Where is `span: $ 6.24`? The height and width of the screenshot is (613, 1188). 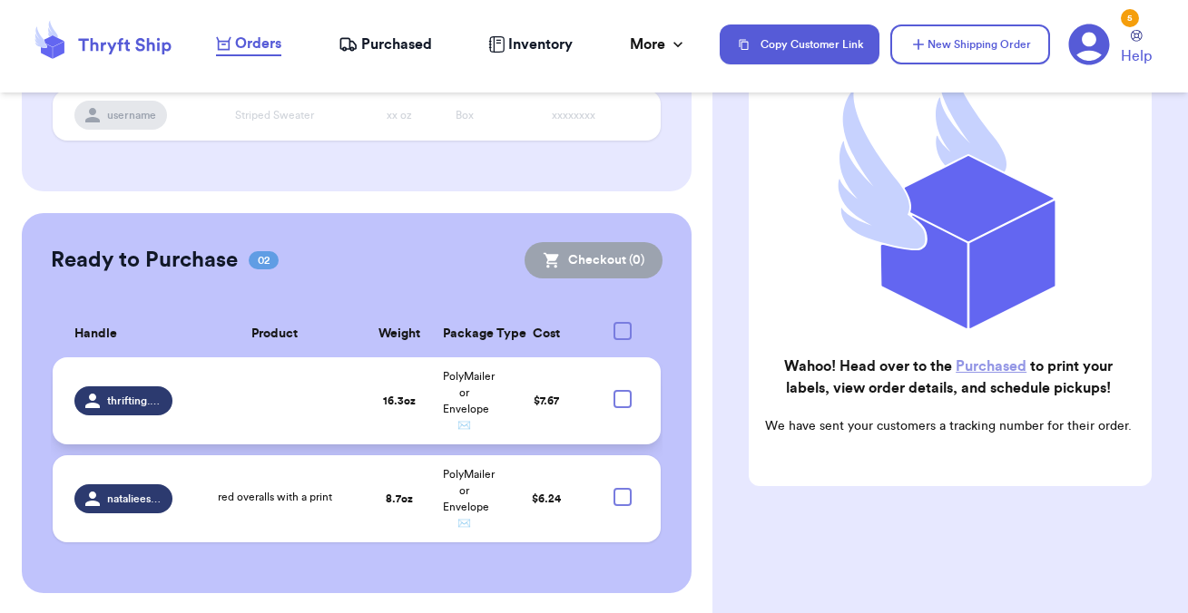
span: $ 6.24 is located at coordinates (546, 499).